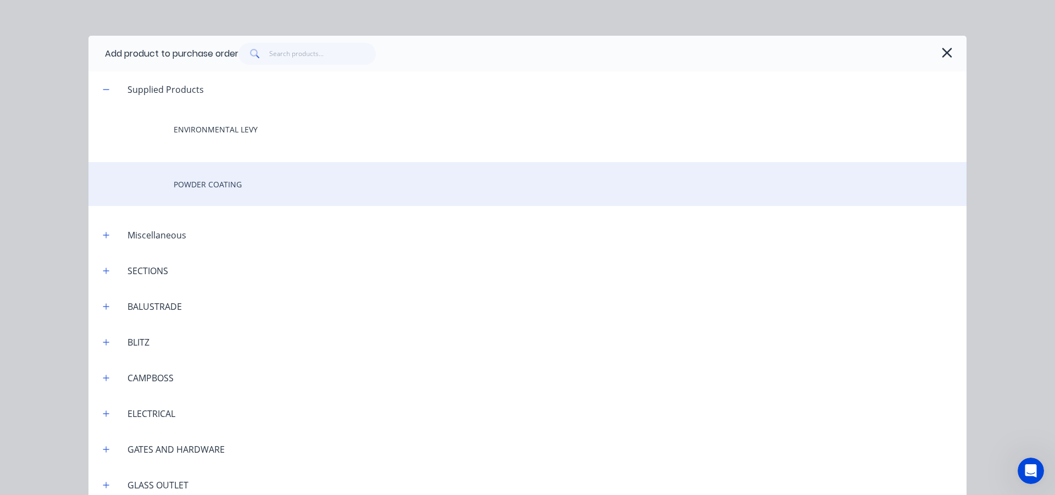  What do you see at coordinates (171, 54) in the screenshot?
I see `div: Add product to purchase order` at bounding box center [171, 54].